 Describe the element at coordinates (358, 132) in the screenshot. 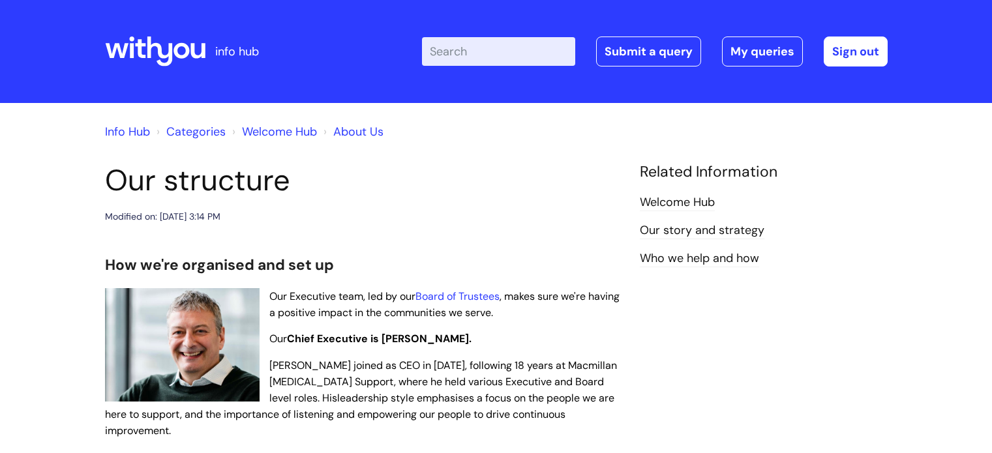

I see `a: About Us` at that location.